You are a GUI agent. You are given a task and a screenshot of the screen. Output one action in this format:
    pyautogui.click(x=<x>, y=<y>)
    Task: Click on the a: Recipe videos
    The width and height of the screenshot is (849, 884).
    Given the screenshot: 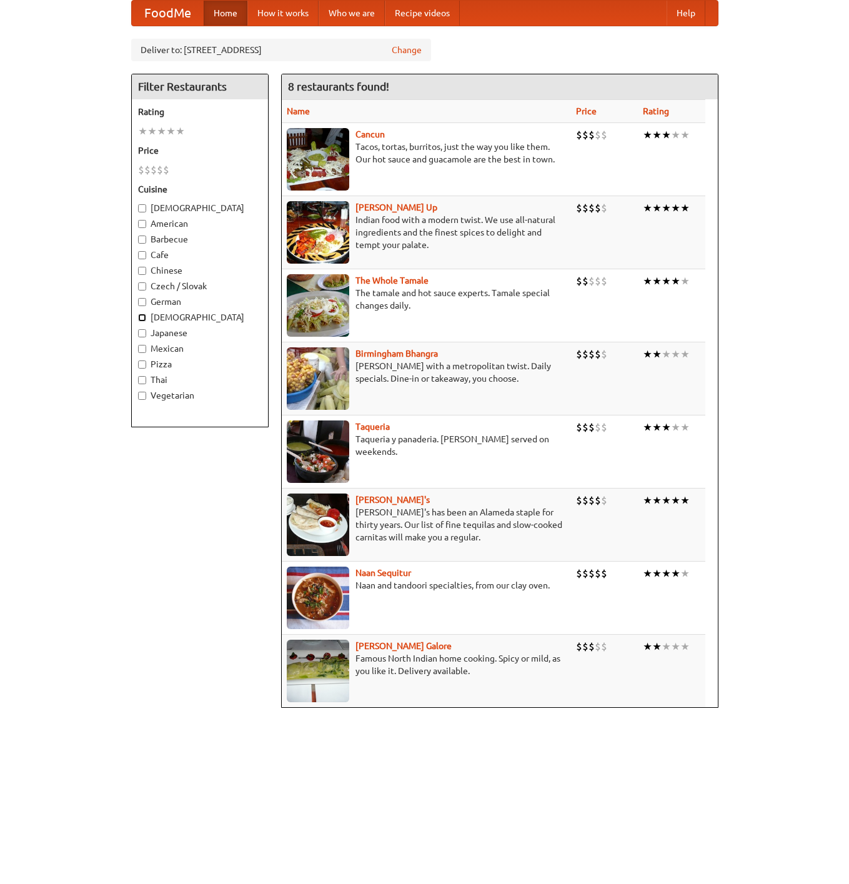 What is the action you would take?
    pyautogui.click(x=422, y=13)
    